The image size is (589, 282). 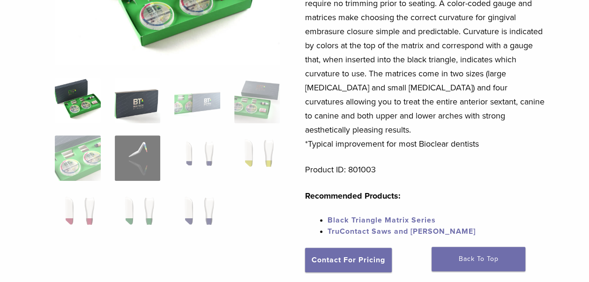 What do you see at coordinates (424, 170) in the screenshot?
I see `p: Product ID: 801003` at bounding box center [424, 170].